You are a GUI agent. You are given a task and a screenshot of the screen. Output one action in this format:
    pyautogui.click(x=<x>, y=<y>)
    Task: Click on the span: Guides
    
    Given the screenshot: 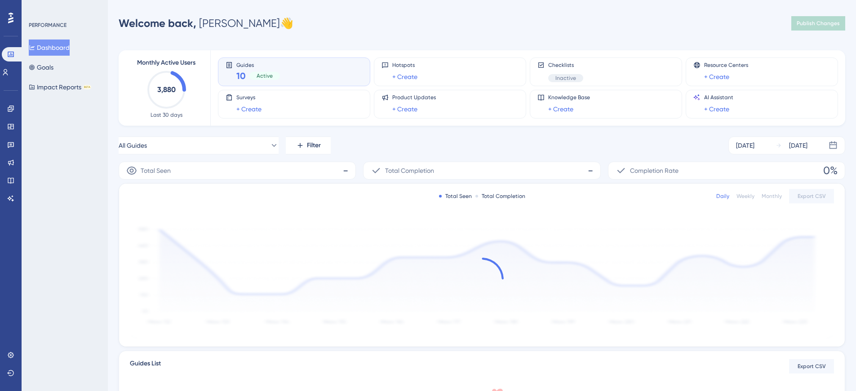 What is the action you would take?
    pyautogui.click(x=258, y=65)
    